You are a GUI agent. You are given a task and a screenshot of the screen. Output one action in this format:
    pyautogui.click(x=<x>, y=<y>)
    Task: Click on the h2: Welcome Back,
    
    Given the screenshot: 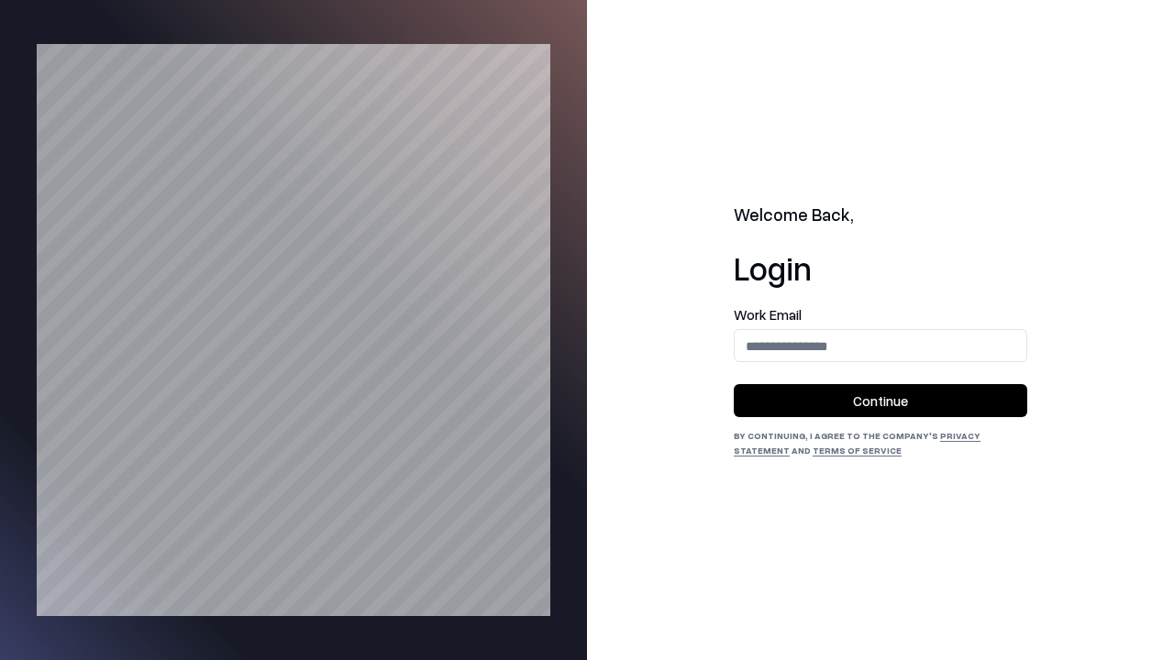 What is the action you would take?
    pyautogui.click(x=881, y=216)
    